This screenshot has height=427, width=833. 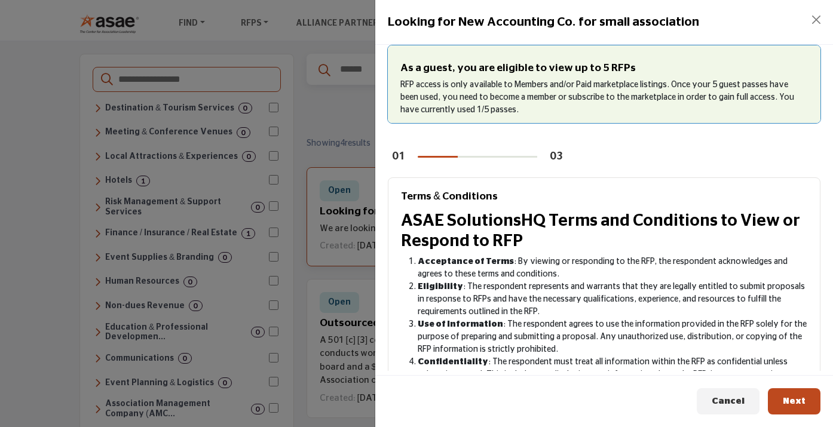 What do you see at coordinates (604, 97) in the screenshot?
I see `p: RFP access is only available to Members and/or Paid marketplace listings. Once your 5 guest passe...` at bounding box center [604, 97].